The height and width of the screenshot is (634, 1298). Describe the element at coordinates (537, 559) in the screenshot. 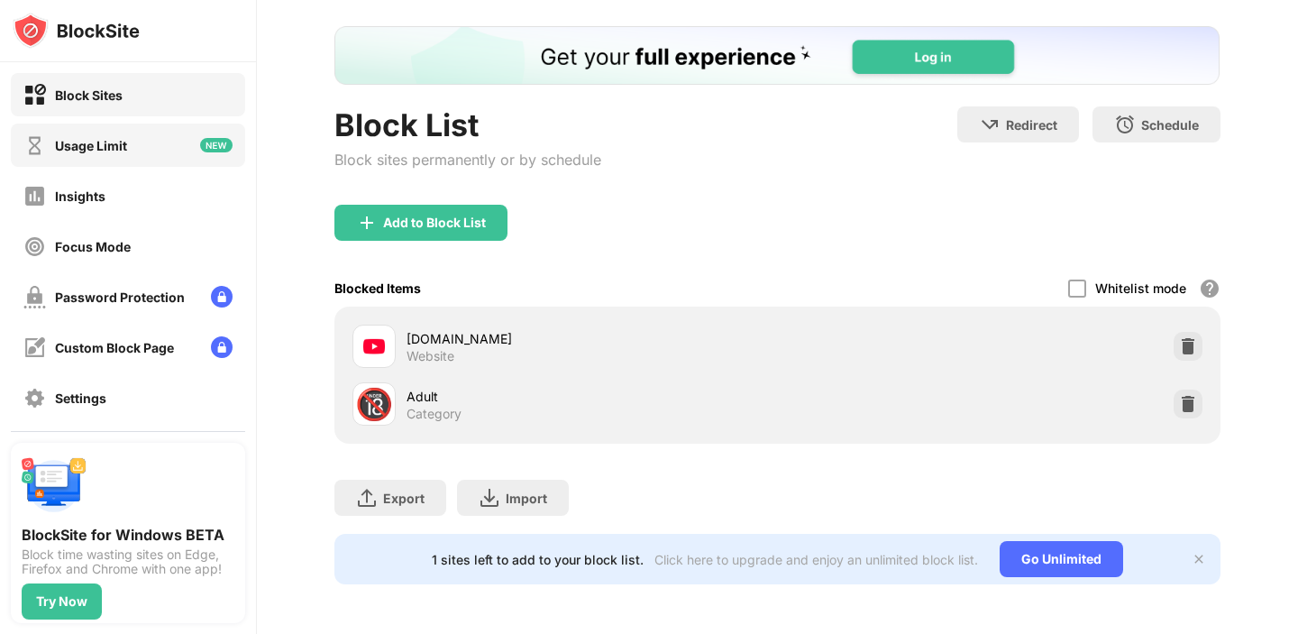

I see `div: 1 sites left to add to your block list.` at that location.